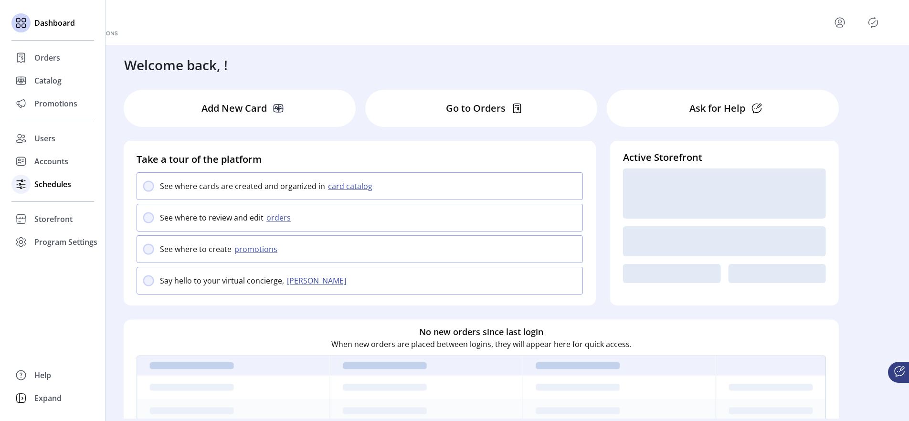 The width and height of the screenshot is (909, 421). What do you see at coordinates (43, 375) in the screenshot?
I see `span: Help` at bounding box center [43, 375].